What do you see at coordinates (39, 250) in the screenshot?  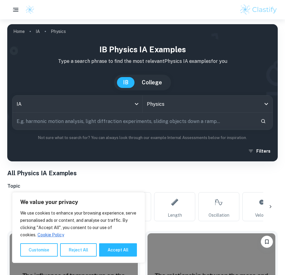 I see `button: Customise` at bounding box center [39, 250].